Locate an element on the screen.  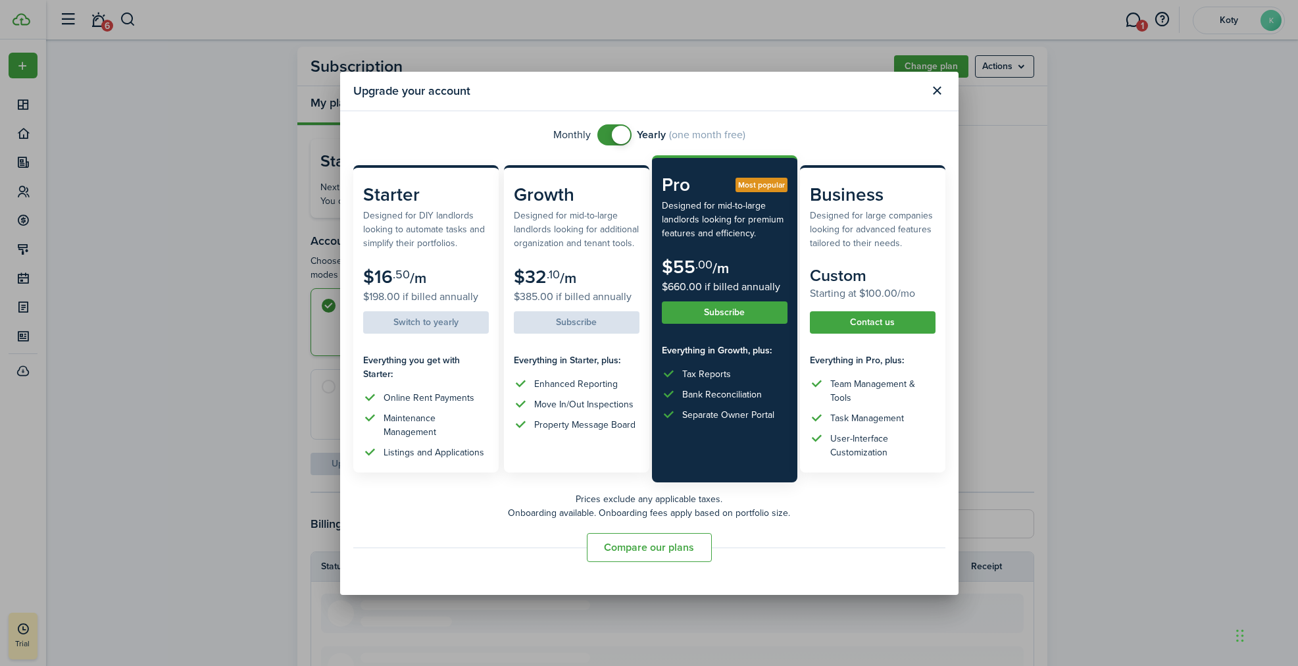
subscription-pricing-card-description: Designed for large companies looking for advanced features tailored to their needs. is located at coordinates (872, 229).